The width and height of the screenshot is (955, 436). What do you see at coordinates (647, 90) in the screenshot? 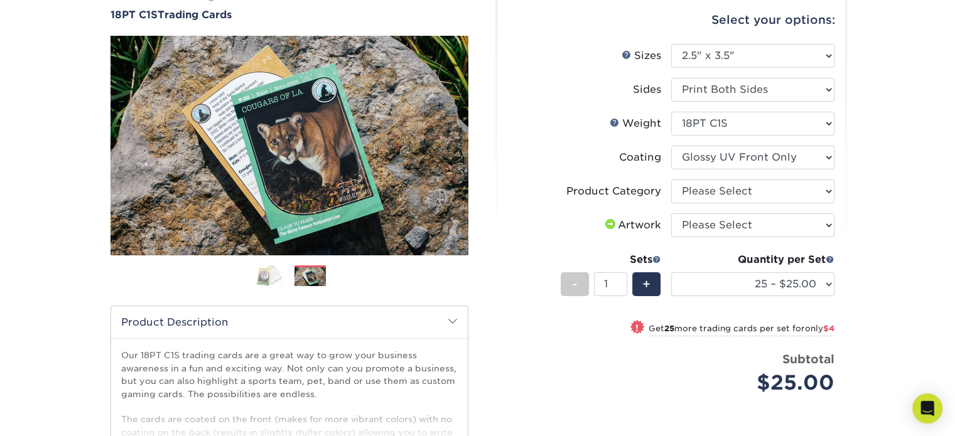
I see `div: Sides` at bounding box center [647, 90].